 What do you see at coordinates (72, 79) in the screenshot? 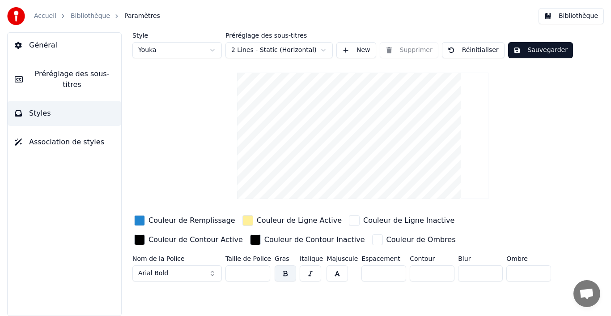
I see `span: Préréglage des sous-titres` at bounding box center [72, 79].